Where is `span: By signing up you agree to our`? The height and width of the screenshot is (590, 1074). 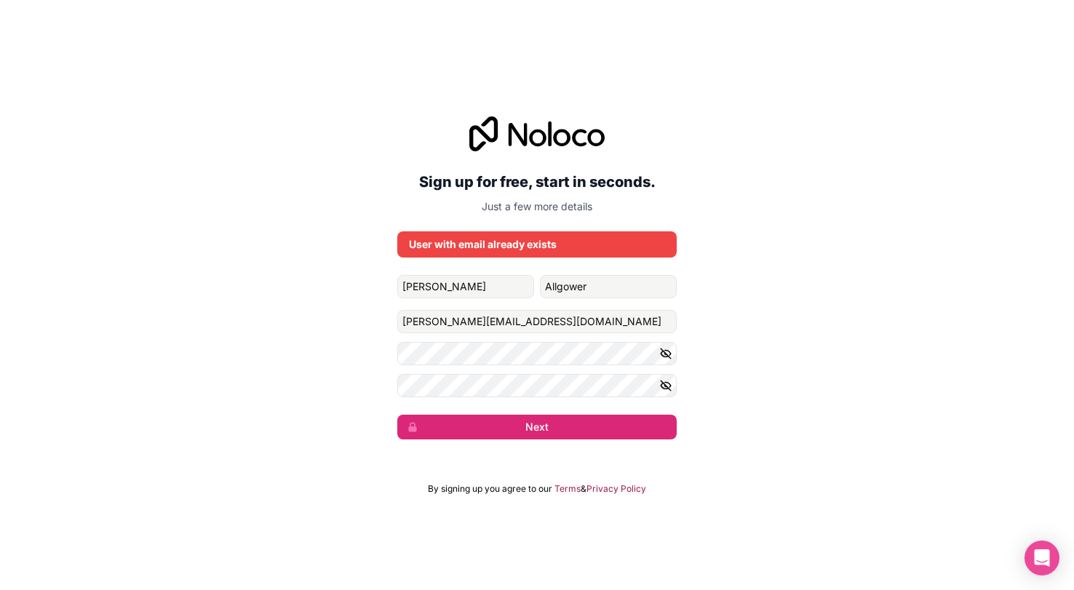 span: By signing up you agree to our is located at coordinates (490, 489).